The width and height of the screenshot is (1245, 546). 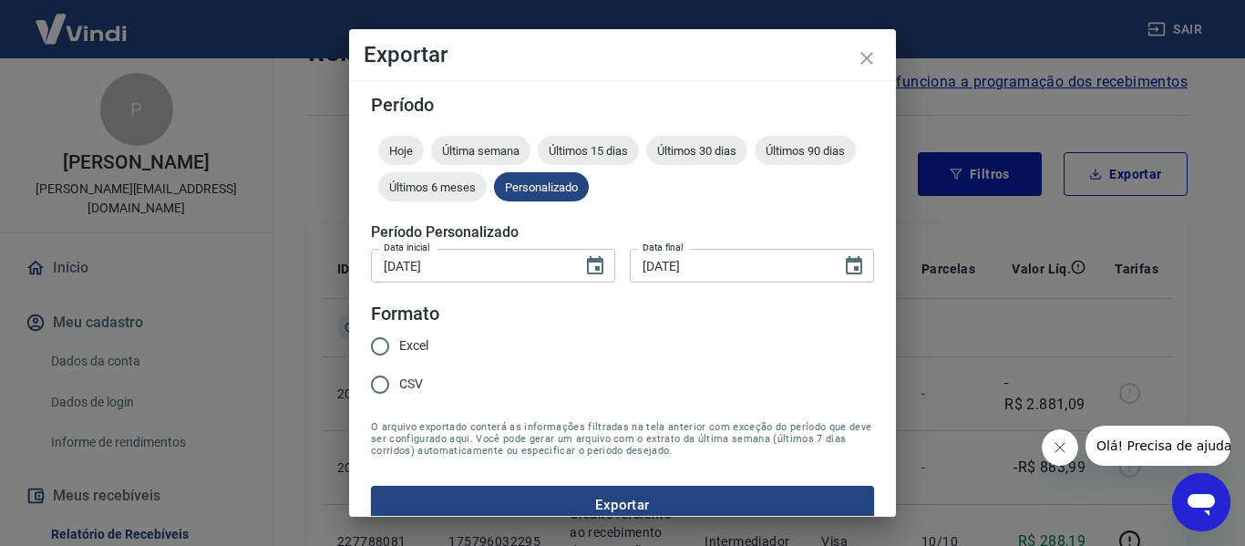 What do you see at coordinates (804, 150) in the screenshot?
I see `span: Últimos 90 dias` at bounding box center [804, 150].